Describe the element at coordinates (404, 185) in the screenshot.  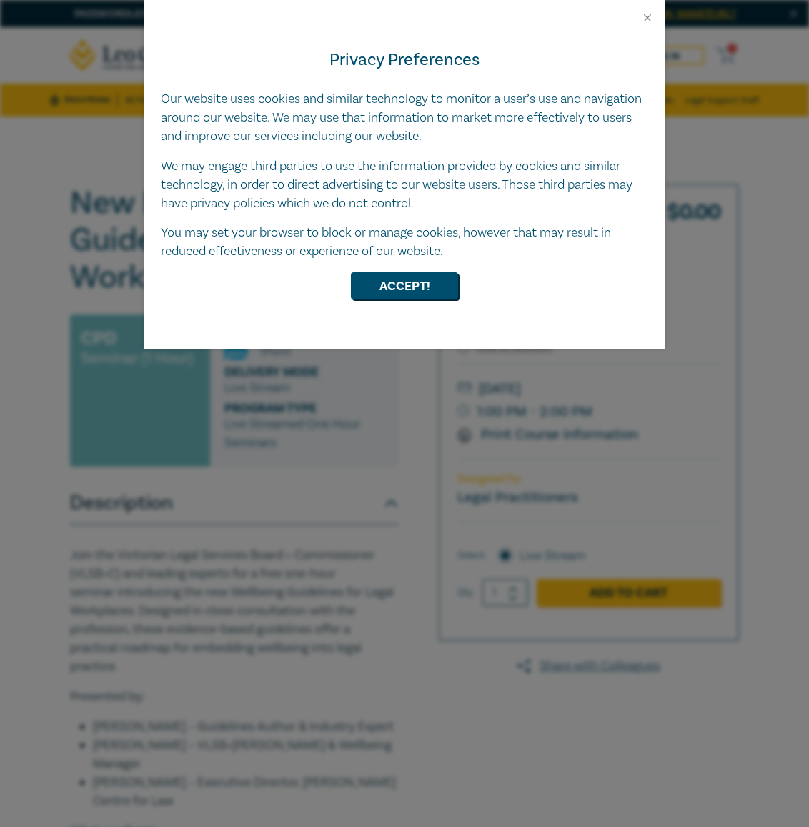
I see `p: We may engage third parties to use the information provided by cookies and similar technology, in...` at that location.